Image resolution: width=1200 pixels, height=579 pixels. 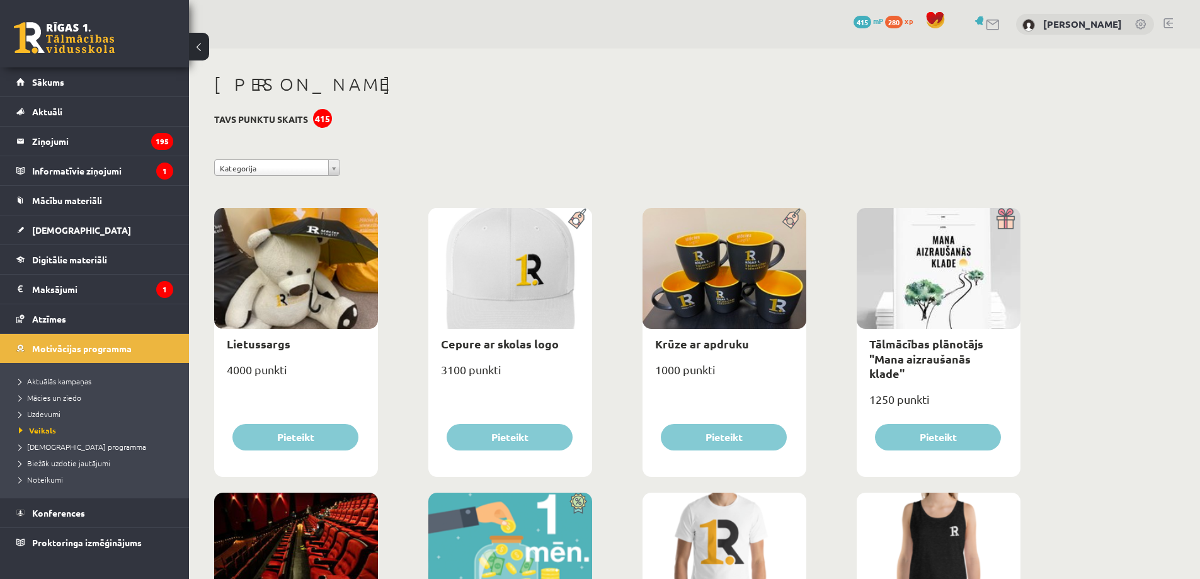 What do you see at coordinates (94, 141) in the screenshot?
I see `a: Ziņojumi195` at bounding box center [94, 141].